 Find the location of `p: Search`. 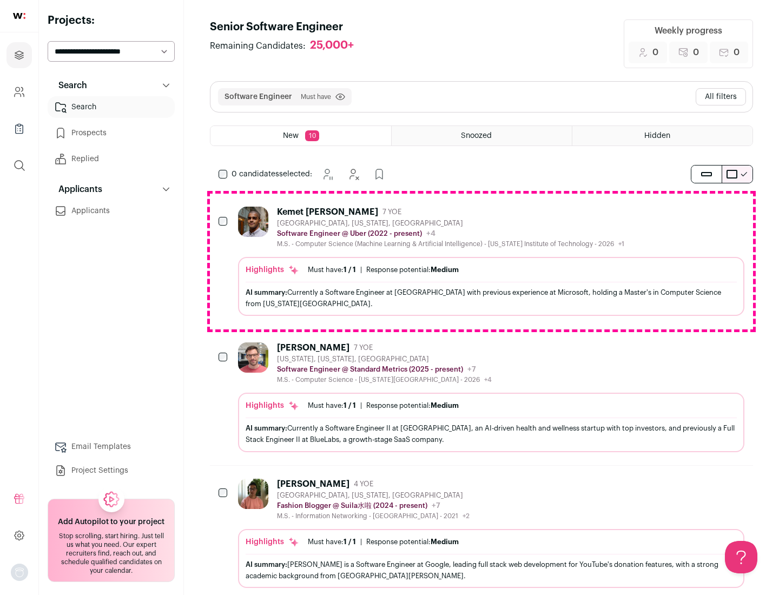

p: Search is located at coordinates (69, 86).